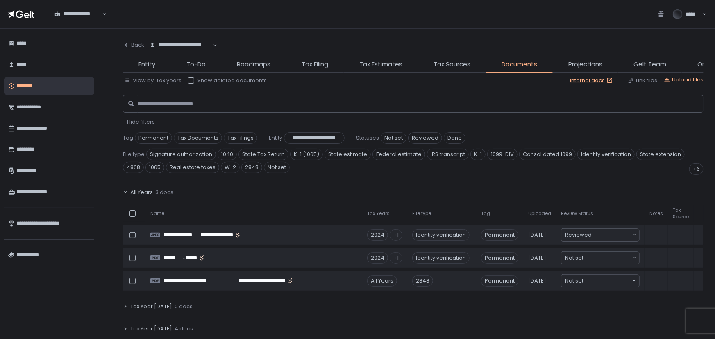 The height and width of the screenshot is (339, 715). I want to click on span: Tax Filings, so click(241, 138).